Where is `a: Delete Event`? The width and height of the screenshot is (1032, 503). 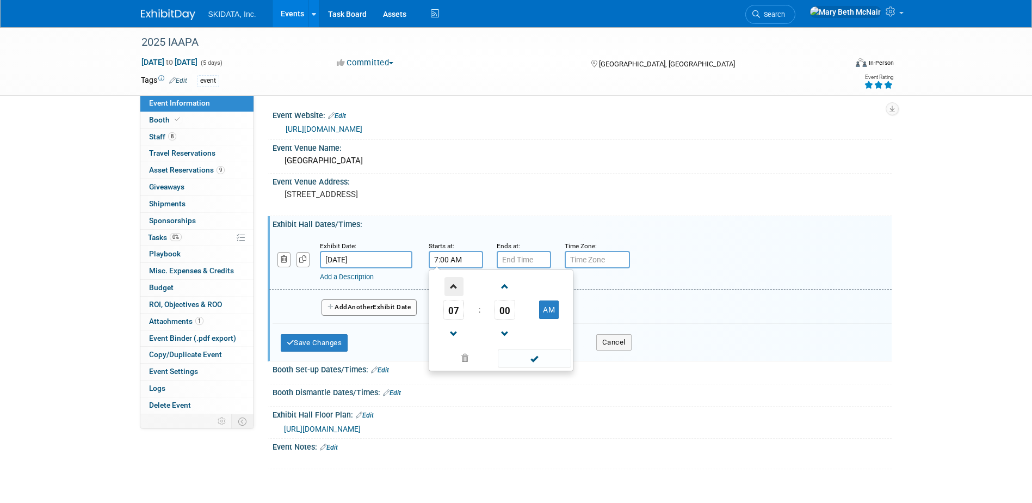
a: Delete Event is located at coordinates (197, 405).